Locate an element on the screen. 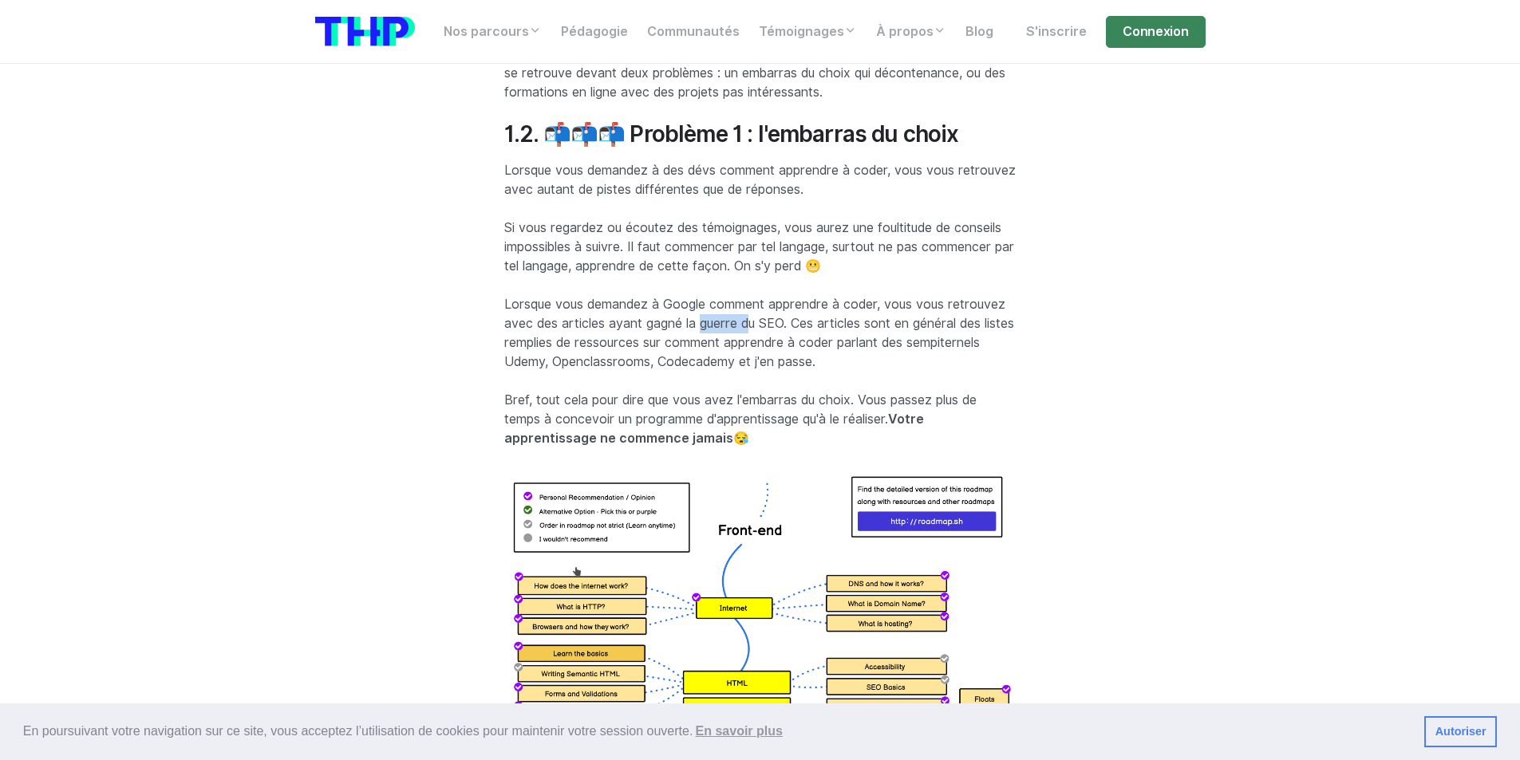  p: Lorsque vous demandez à Google comment apprendre à coder, vous vous retrouvez avec des articles a... is located at coordinates (760, 334).